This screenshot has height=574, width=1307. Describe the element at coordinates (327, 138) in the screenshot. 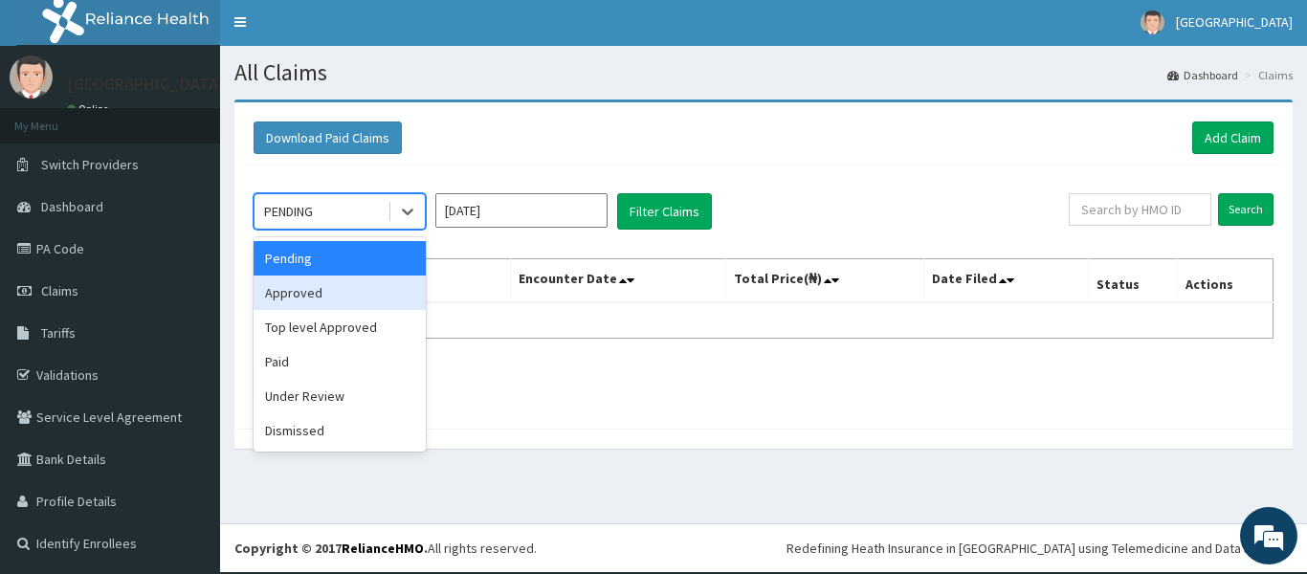

I see `button: Download Paid Claims` at that location.